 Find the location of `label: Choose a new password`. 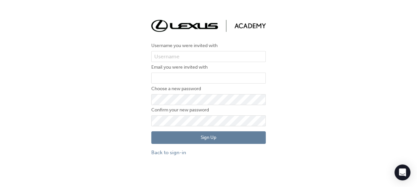

label: Choose a new password is located at coordinates (208, 89).